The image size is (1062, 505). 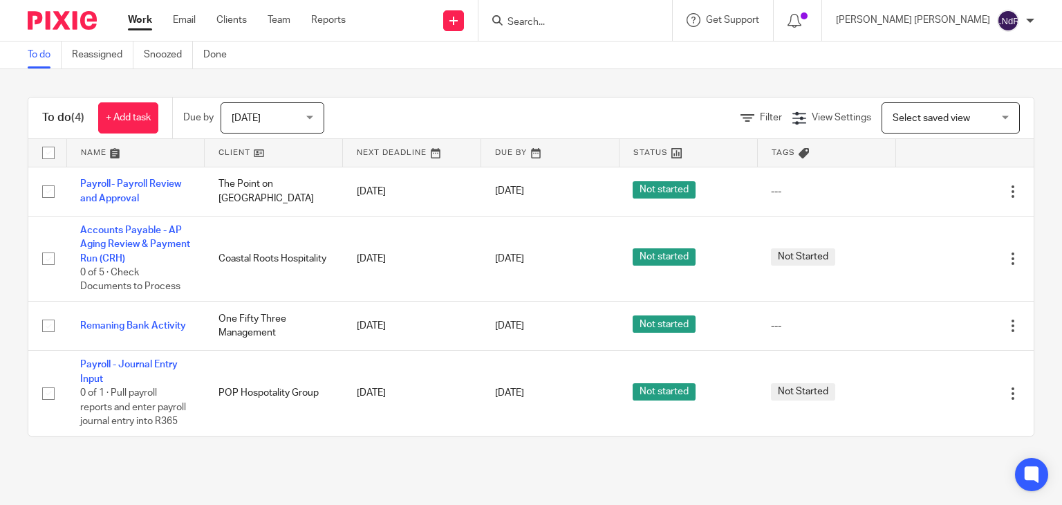 I want to click on img: Pixie, so click(x=62, y=20).